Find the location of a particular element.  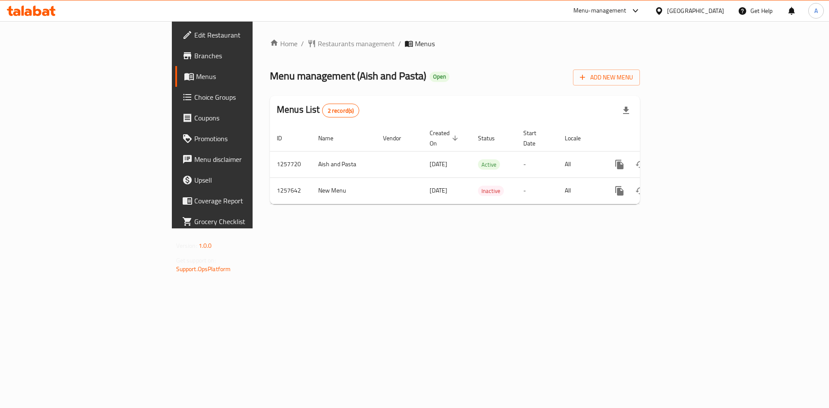

div: Menu-management is located at coordinates (600, 11).